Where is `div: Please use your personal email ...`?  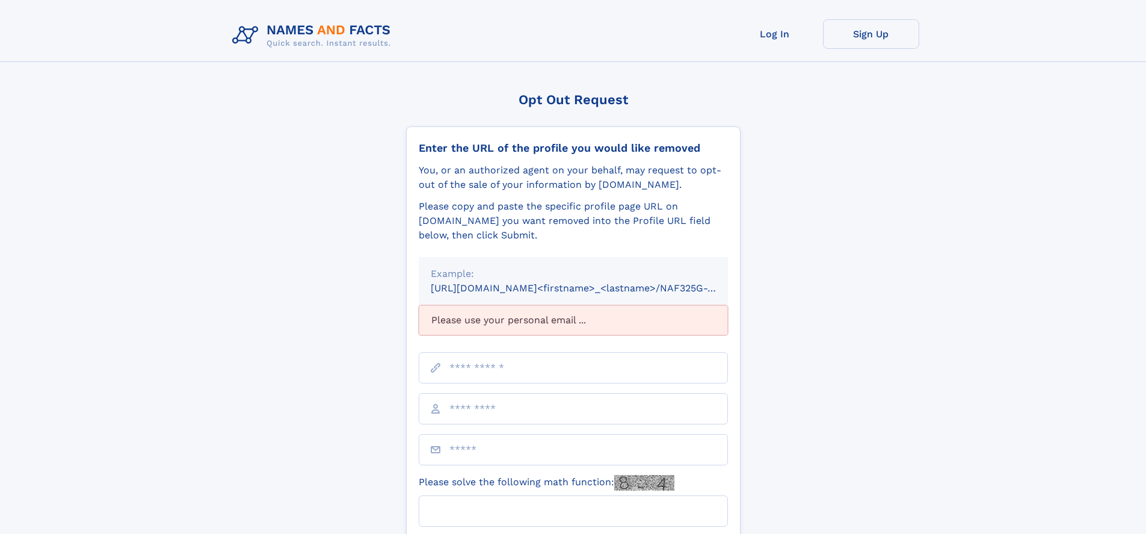 div: Please use your personal email ... is located at coordinates (574, 320).